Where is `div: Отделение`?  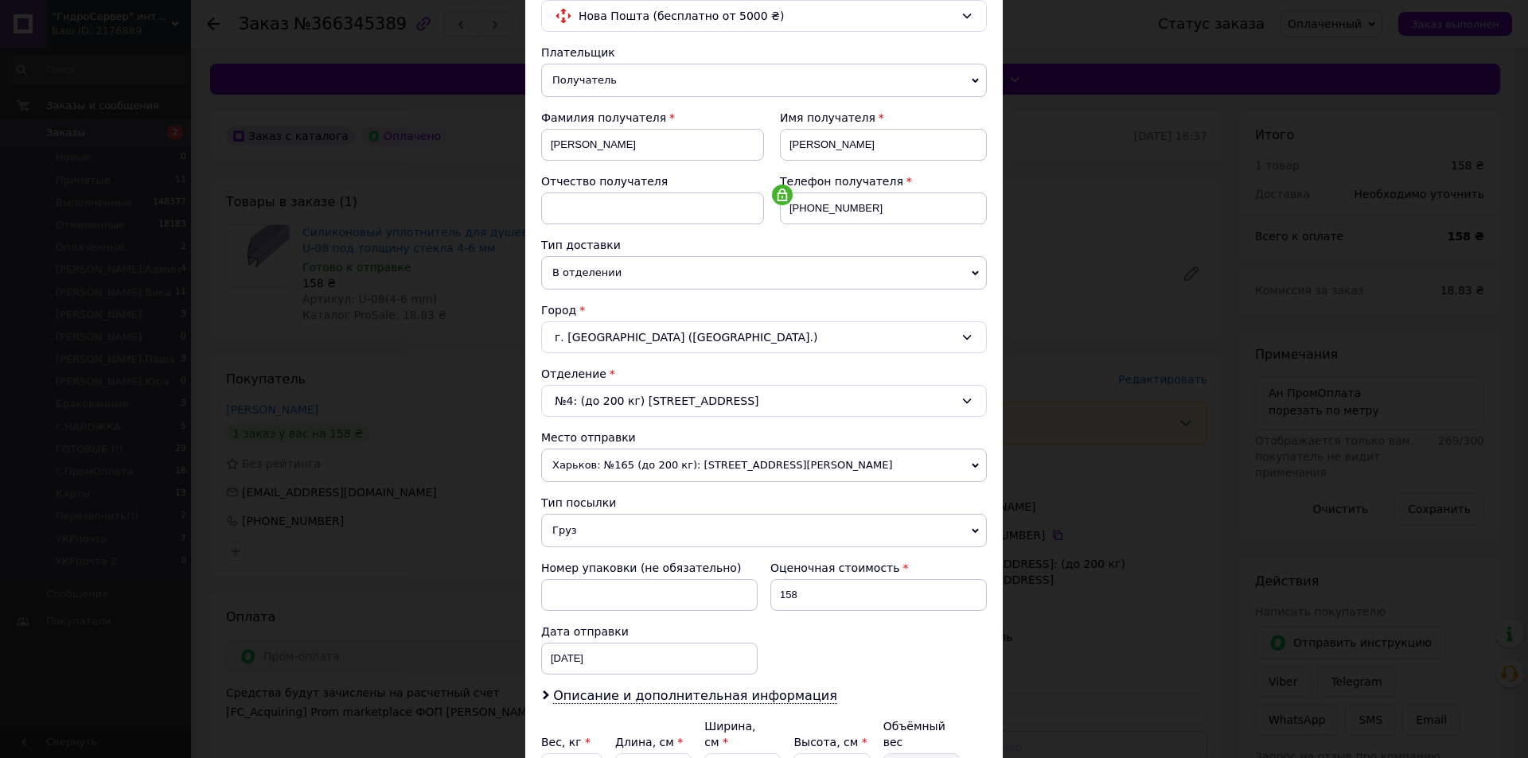 div: Отделение is located at coordinates (764, 374).